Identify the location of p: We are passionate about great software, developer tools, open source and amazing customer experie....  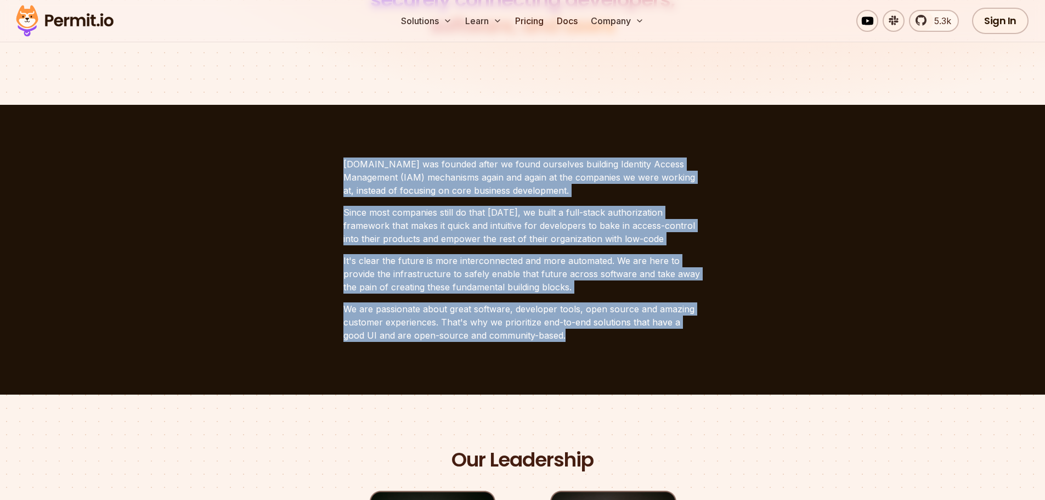
(523, 322).